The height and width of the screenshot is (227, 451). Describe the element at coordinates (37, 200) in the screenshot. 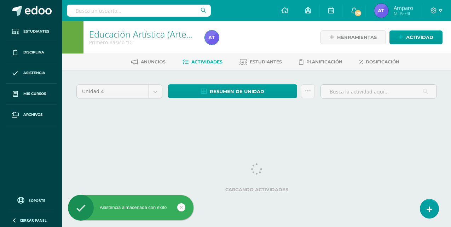

I see `span: Soporte` at that location.